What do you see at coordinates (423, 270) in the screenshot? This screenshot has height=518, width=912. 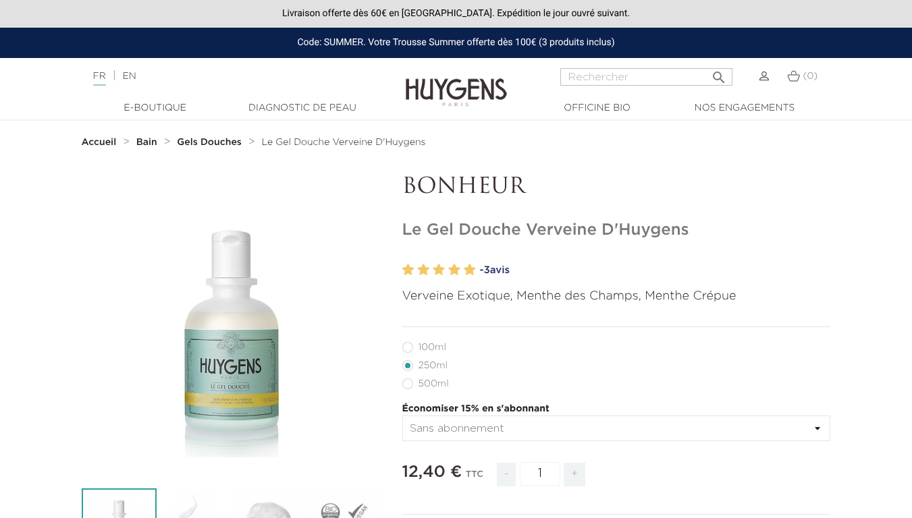 I see `label: 2` at bounding box center [423, 270].